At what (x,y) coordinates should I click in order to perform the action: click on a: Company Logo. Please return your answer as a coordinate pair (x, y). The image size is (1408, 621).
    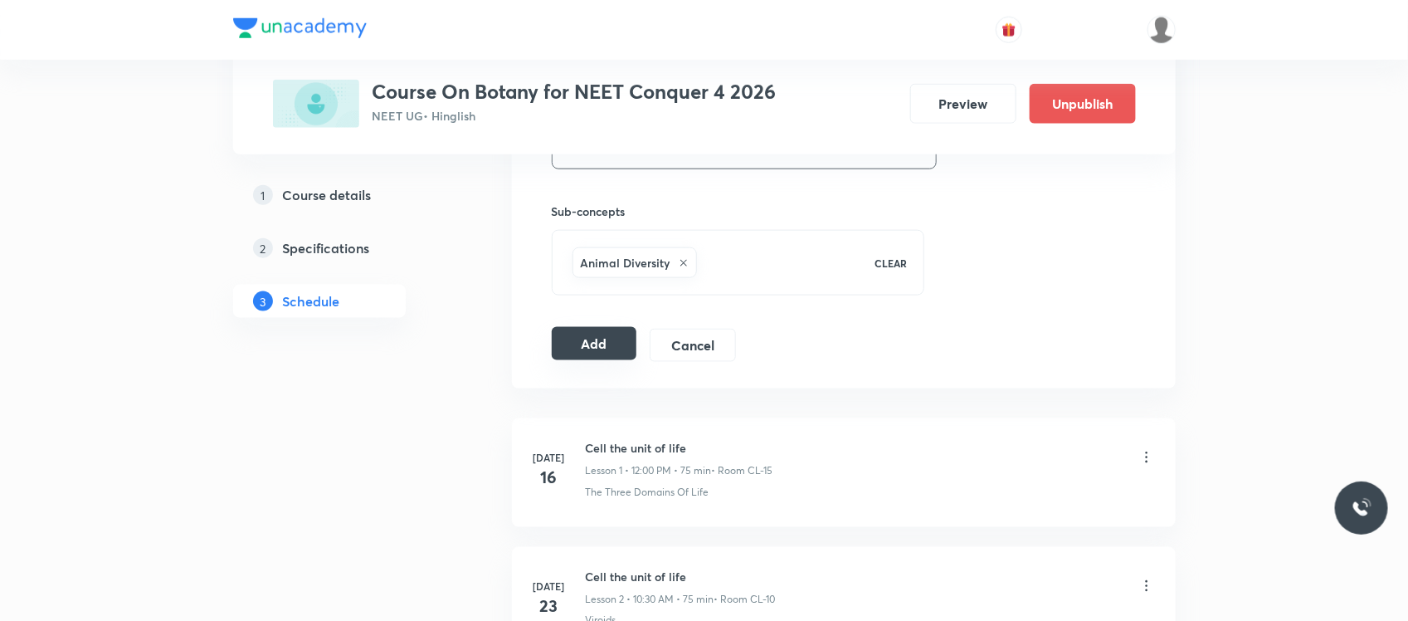
    Looking at the image, I should click on (300, 30).